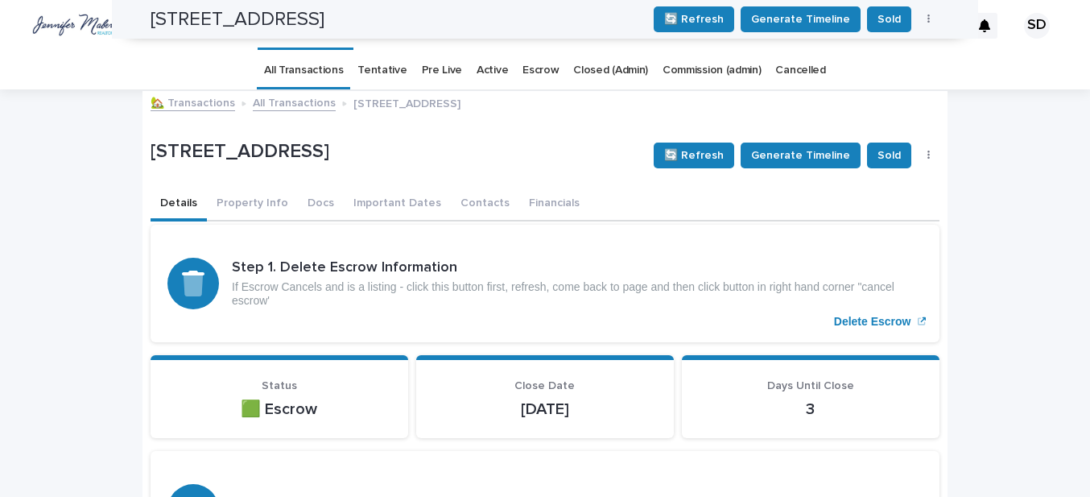 The image size is (1090, 497). What do you see at coordinates (279, 409) in the screenshot?
I see `p: 🟩 Escrow` at bounding box center [279, 409].